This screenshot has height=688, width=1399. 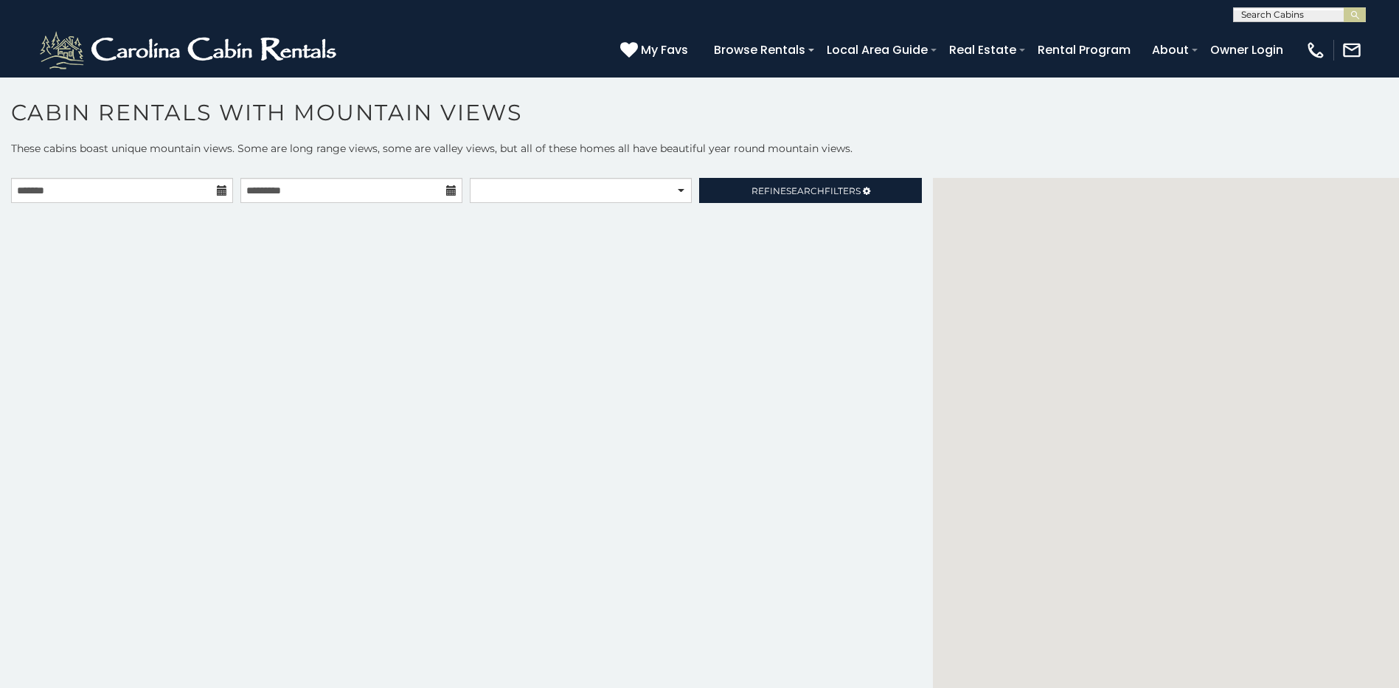 What do you see at coordinates (760, 49) in the screenshot?
I see `a: Browse Rentals` at bounding box center [760, 49].